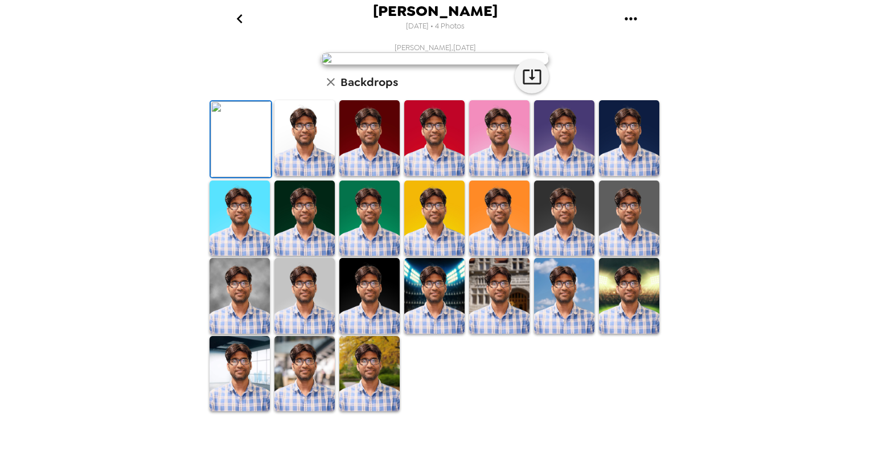 This screenshot has width=870, height=475. I want to click on img: Original, so click(241, 139).